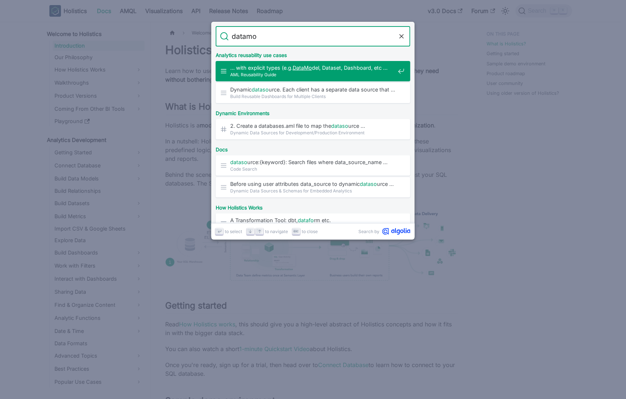 The height and width of the screenshot is (399, 626). I want to click on a: 2. Create a databases.aml file to map thedatasource …Dynamic Data Sources for Development/Product..., so click(313, 129).